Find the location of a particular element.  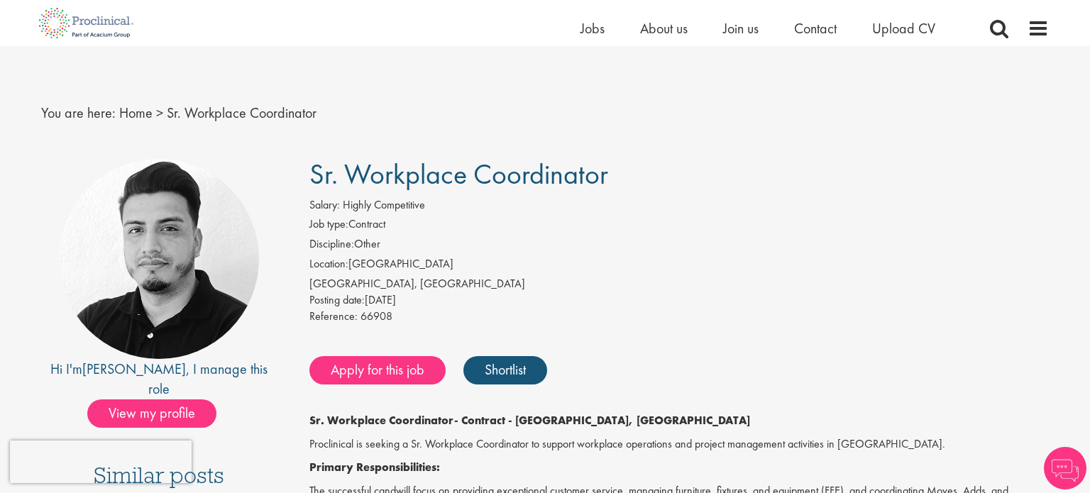

a: Contact is located at coordinates (816, 28).